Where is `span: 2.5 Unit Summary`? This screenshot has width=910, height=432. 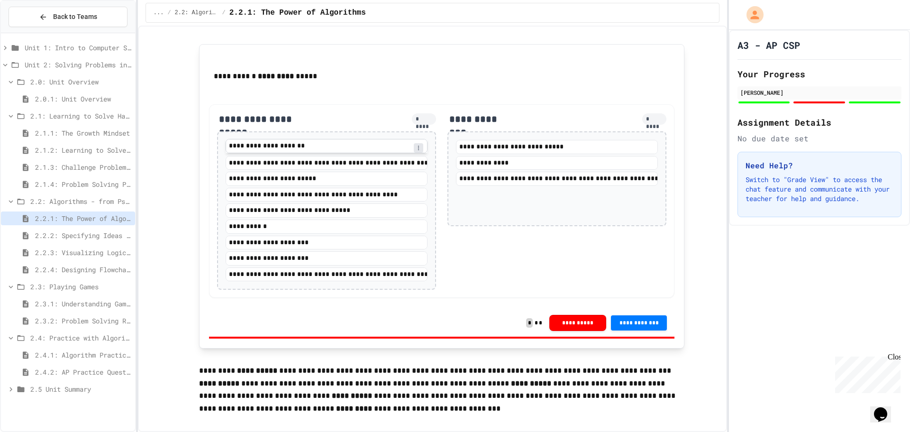
span: 2.5 Unit Summary is located at coordinates (81, 389).